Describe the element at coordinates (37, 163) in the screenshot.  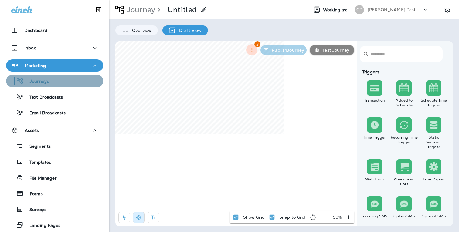
I see `p: Templates` at that location.